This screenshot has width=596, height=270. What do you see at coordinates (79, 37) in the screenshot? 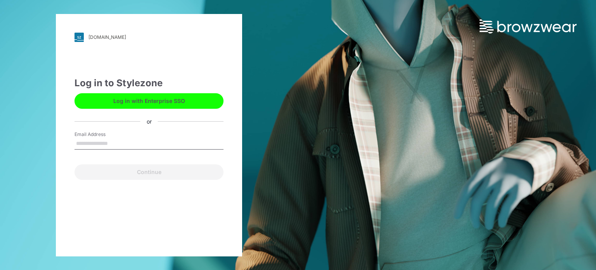
I see `img: svg+xml;base64,PHN2ZyB3aWR0aD0iMjgiIGhlaWdodD0iMjgiIHZpZXdCb3g9IjAgMCAyOCAyOCIgZmlsbD0ibm9uZSIgeG...` at bounding box center [79, 37].